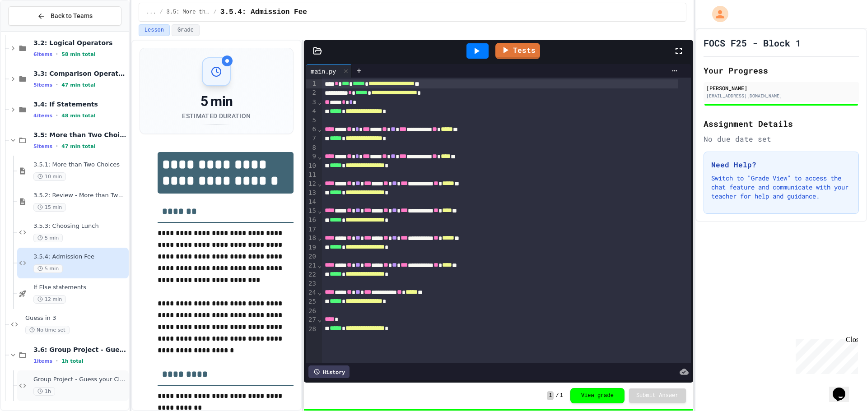  What do you see at coordinates (216, 102) in the screenshot?
I see `div: 5 min` at bounding box center [216, 102].